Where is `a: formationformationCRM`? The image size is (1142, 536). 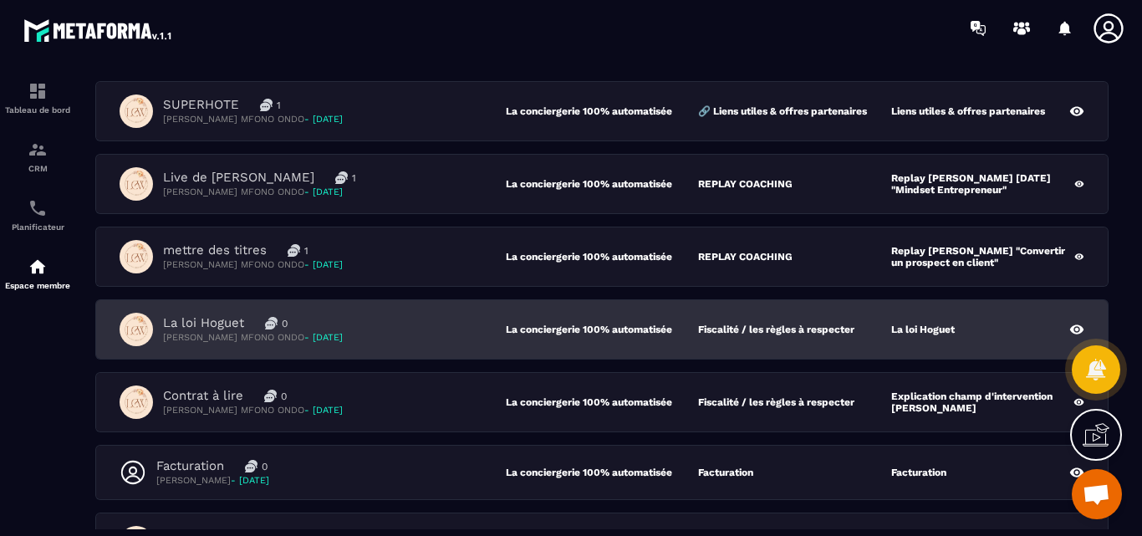 a: formationformationCRM is located at coordinates (38, 156).